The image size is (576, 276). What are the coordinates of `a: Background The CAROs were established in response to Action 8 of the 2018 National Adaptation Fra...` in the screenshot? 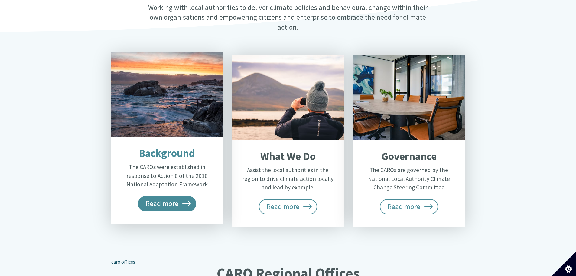 It's located at (167, 138).